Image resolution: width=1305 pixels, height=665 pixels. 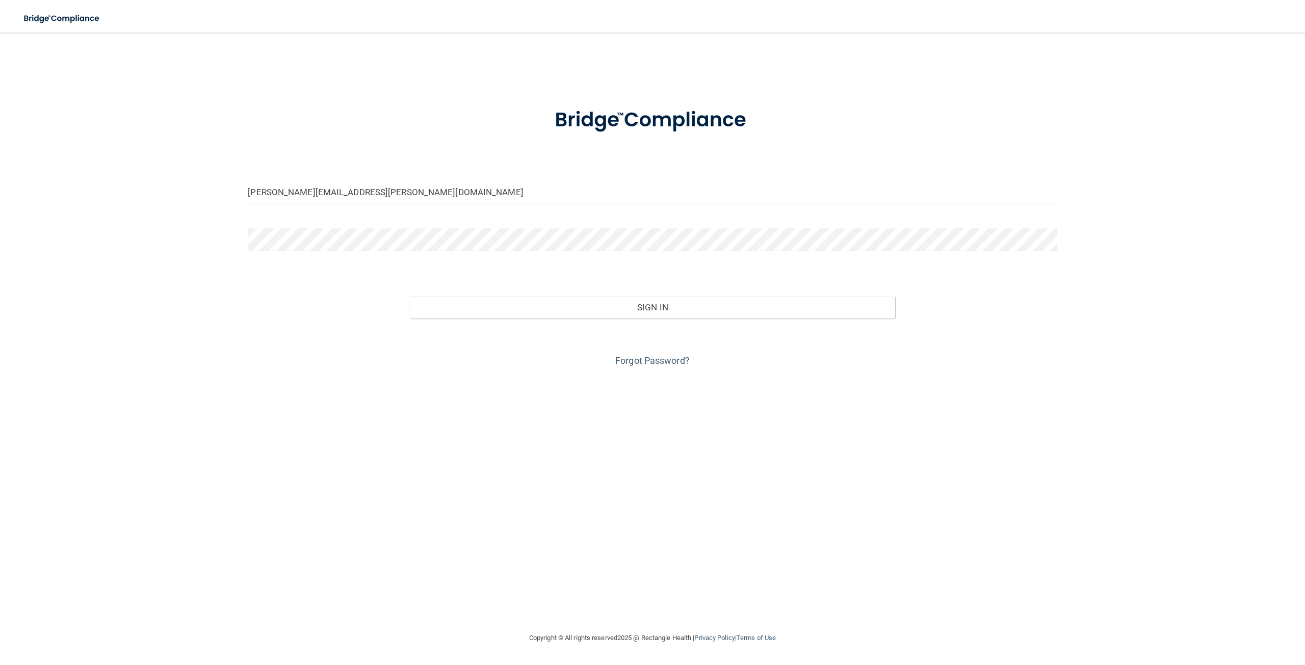 I want to click on a: Terms of Use, so click(x=756, y=638).